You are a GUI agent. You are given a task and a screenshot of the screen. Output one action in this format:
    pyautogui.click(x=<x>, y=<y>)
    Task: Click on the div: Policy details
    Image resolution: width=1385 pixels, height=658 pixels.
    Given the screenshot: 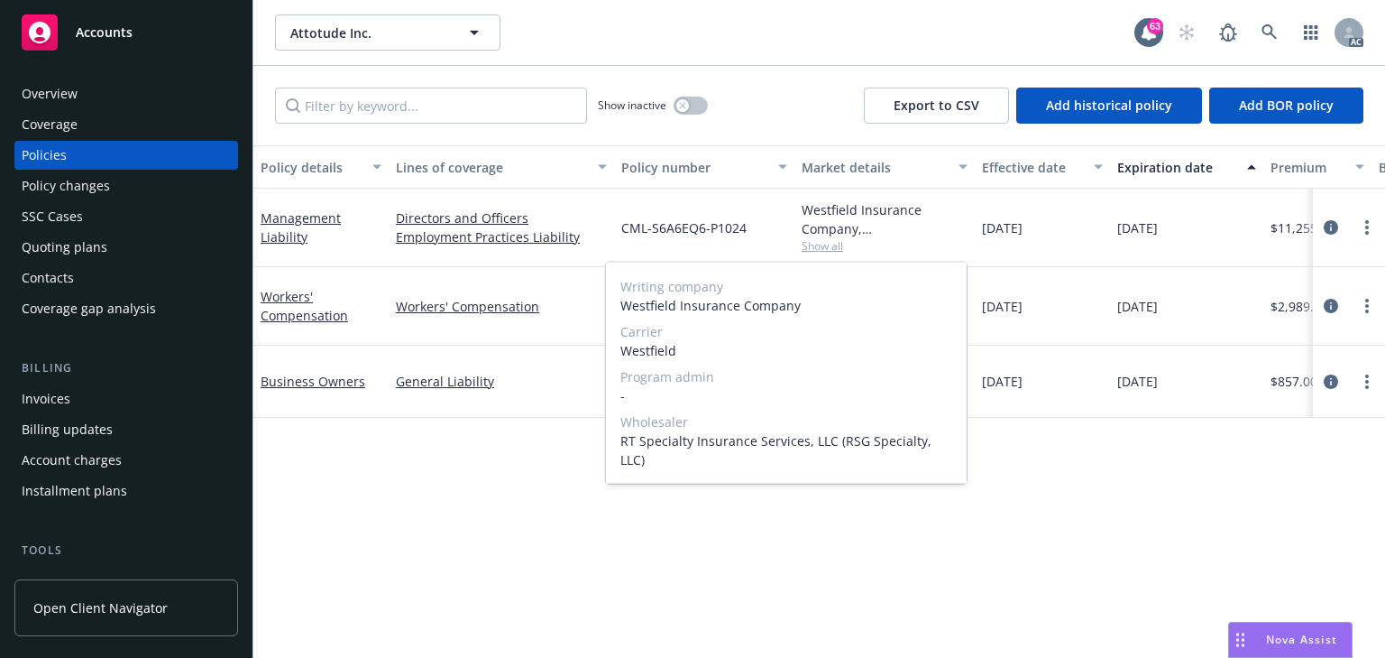 What is the action you would take?
    pyautogui.click(x=311, y=167)
    